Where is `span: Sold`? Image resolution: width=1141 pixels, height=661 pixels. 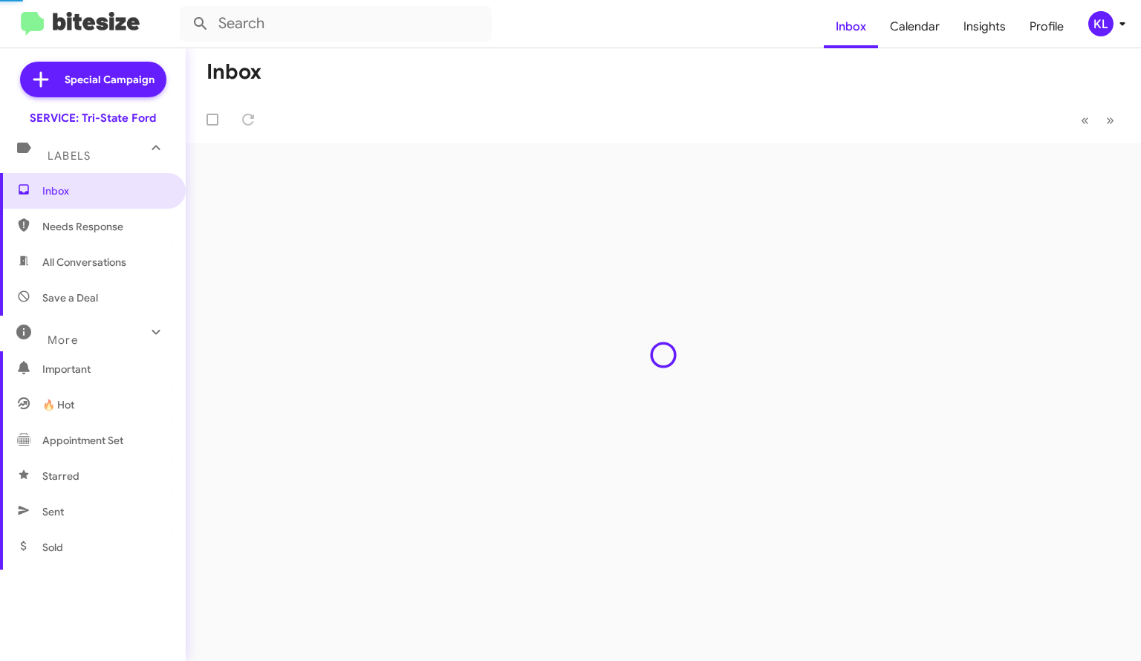
span: Sold is located at coordinates (53, 547).